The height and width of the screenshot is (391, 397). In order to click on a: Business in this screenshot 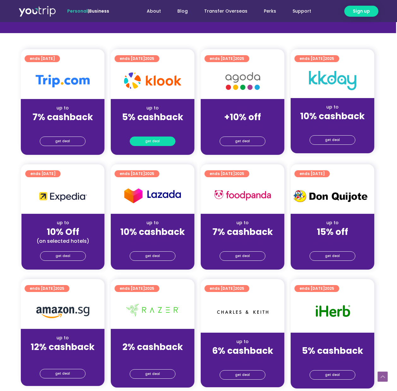, I will do `click(99, 11)`.